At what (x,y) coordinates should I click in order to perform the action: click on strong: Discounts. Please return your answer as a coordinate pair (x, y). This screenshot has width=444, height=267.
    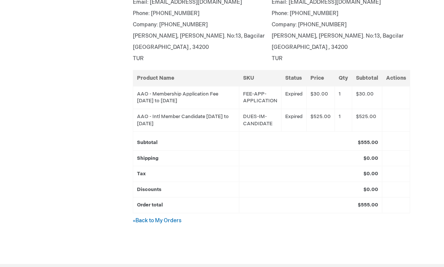
    Looking at the image, I should click on (149, 190).